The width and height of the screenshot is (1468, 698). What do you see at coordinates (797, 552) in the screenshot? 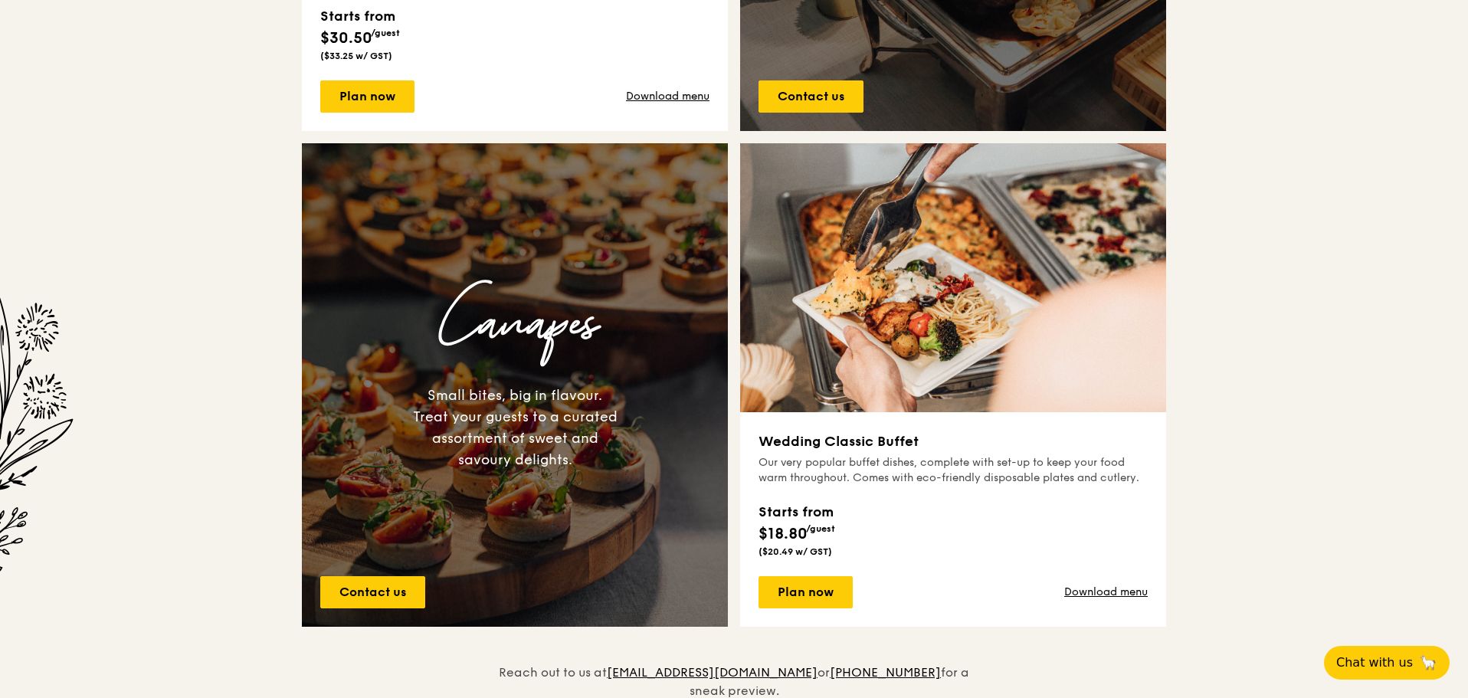
I see `div: ($20.49 w/ GST)` at bounding box center [797, 552].